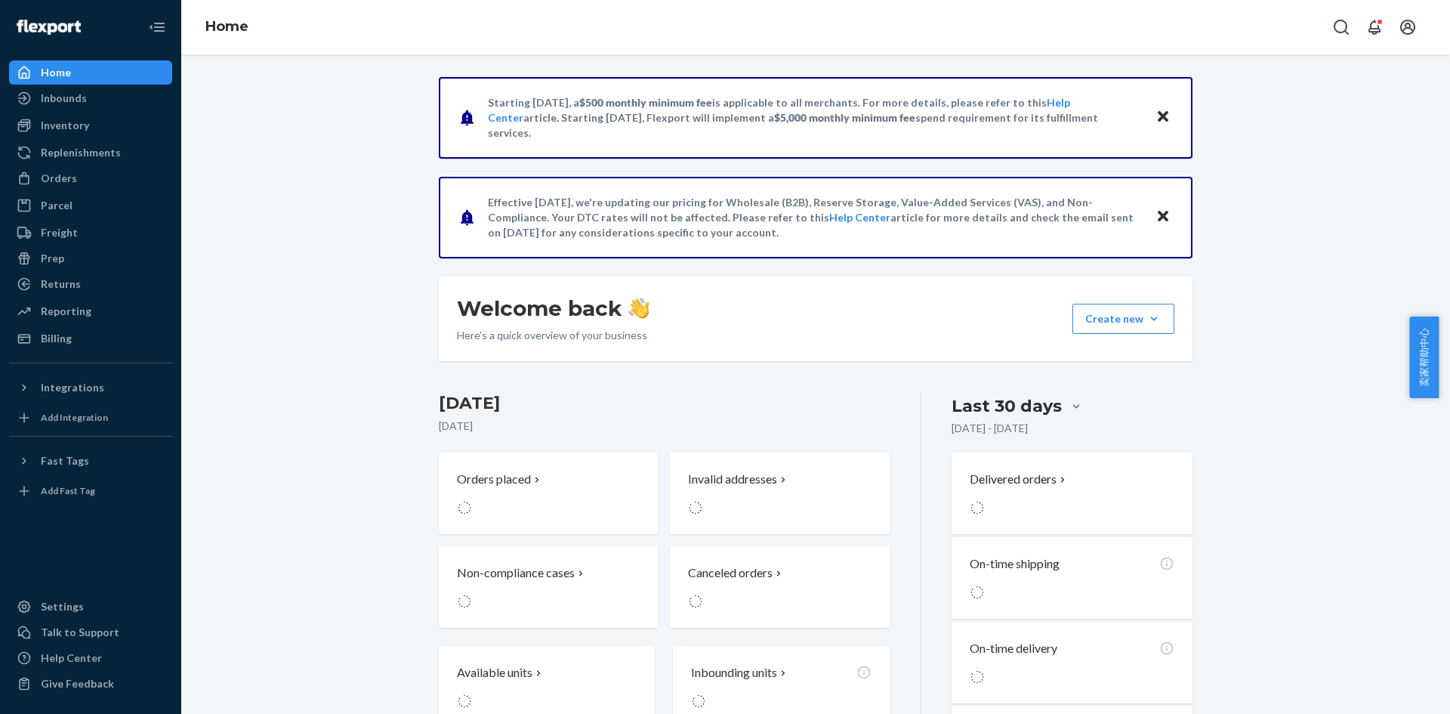  What do you see at coordinates (1007, 406) in the screenshot?
I see `div: Last 30 days` at bounding box center [1007, 406].